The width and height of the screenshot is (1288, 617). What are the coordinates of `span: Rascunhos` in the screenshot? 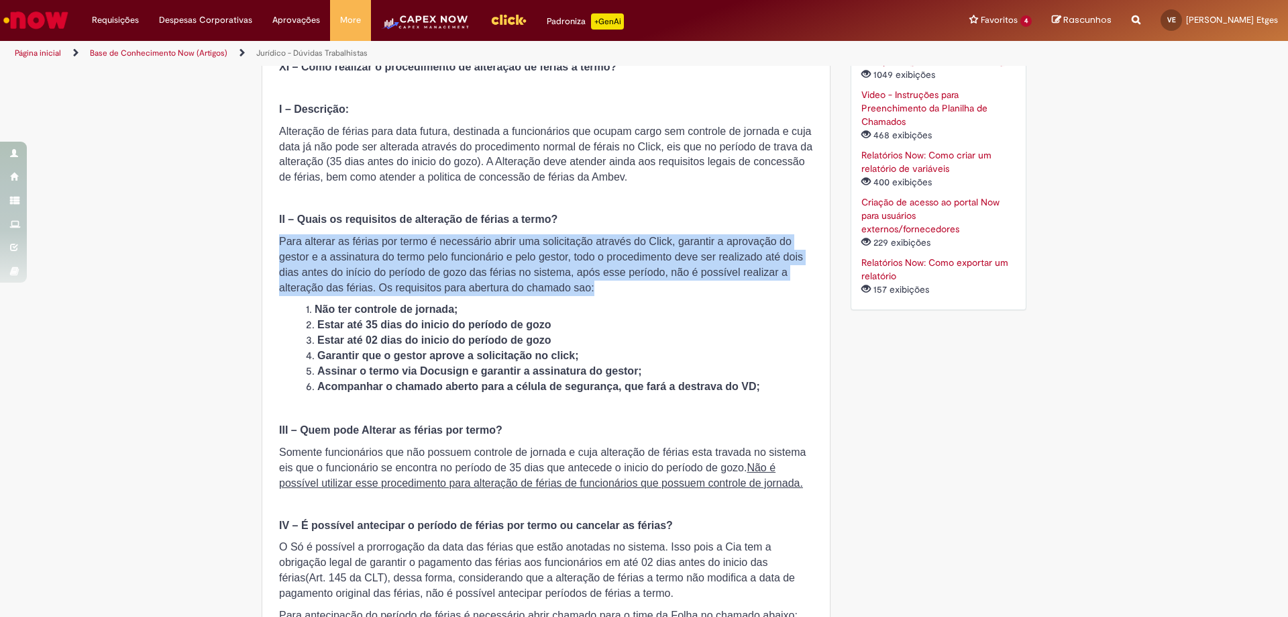 It's located at (1088, 19).